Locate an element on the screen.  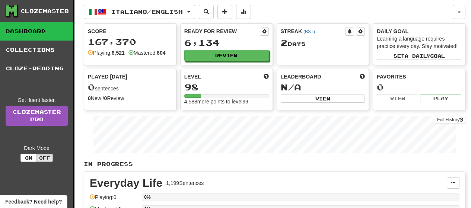
span: Open feedback widget is located at coordinates (34, 202).